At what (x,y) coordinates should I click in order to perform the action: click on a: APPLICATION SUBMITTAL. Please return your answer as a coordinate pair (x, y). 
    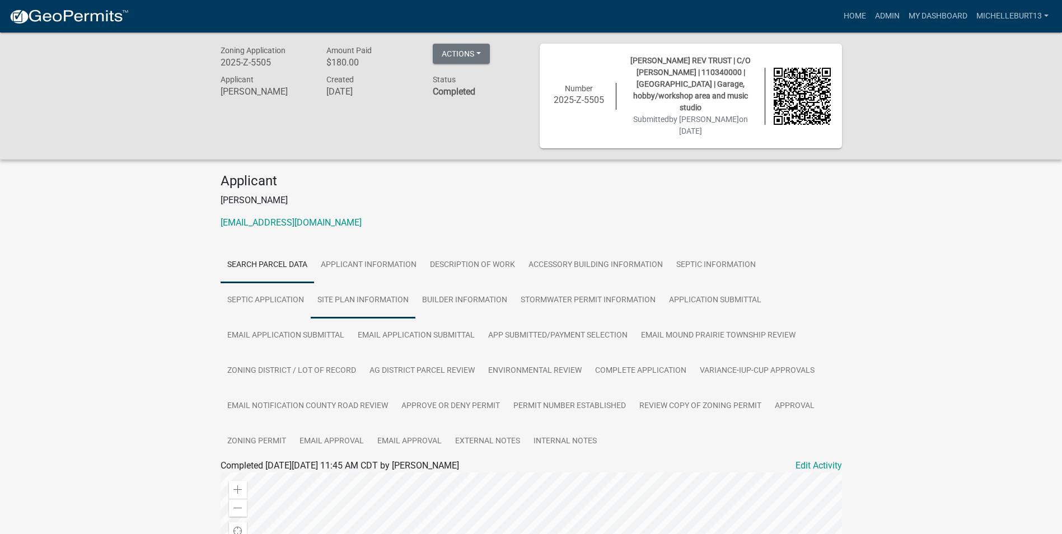
    Looking at the image, I should click on (715, 301).